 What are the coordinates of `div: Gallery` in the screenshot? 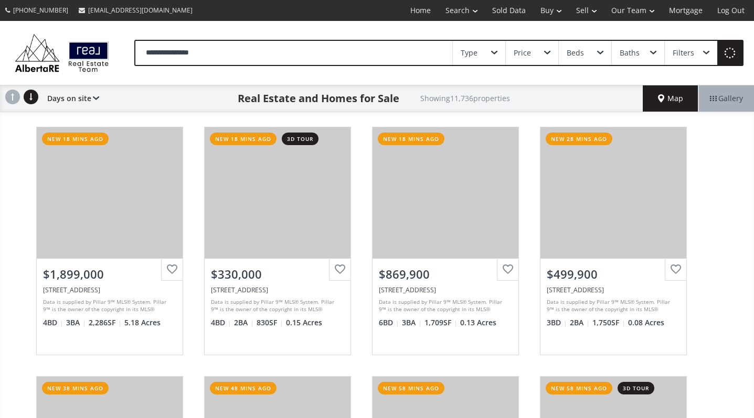 It's located at (726, 99).